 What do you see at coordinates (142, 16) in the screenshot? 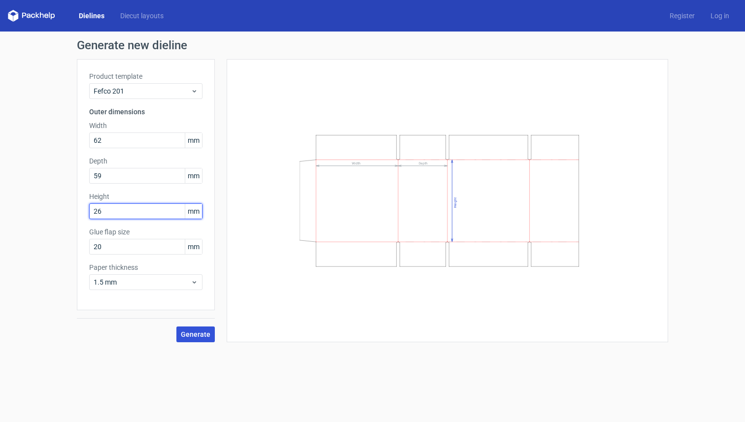
I see `a: Diecut layouts` at bounding box center [142, 16].